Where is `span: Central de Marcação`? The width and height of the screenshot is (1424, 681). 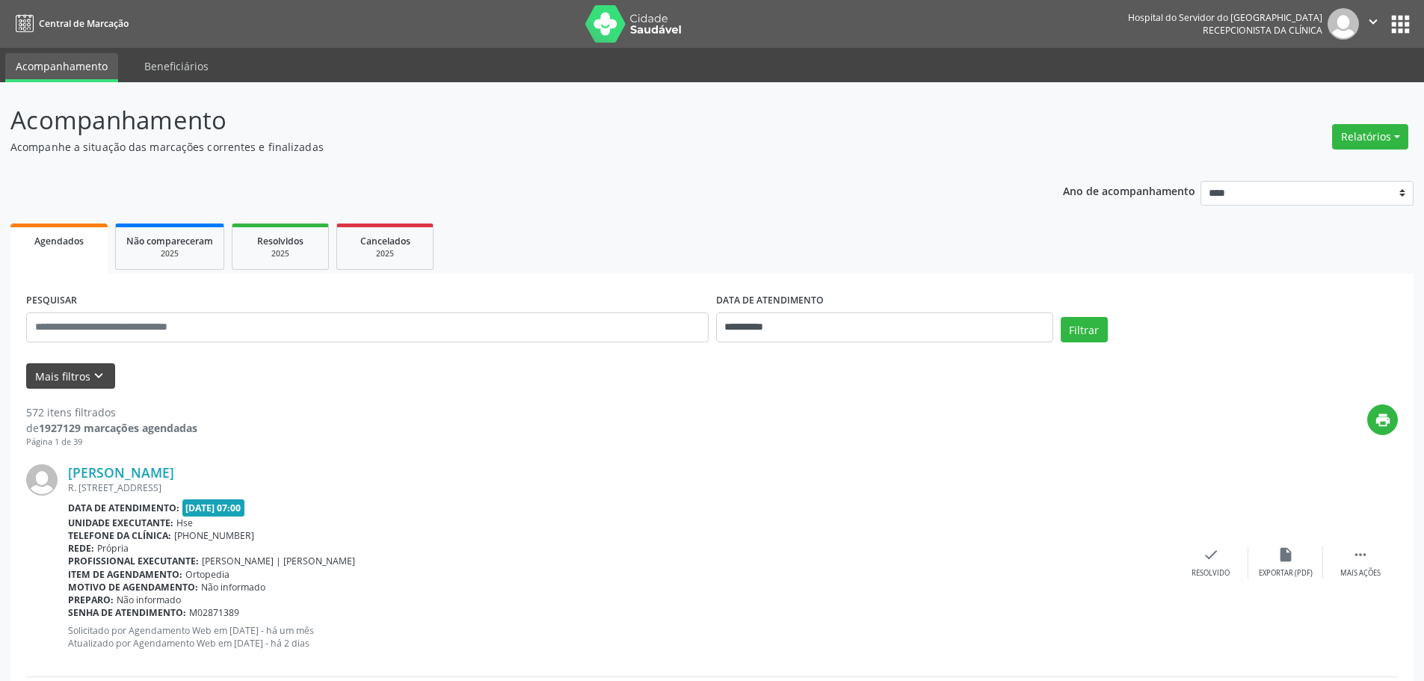
span: Central de Marcação is located at coordinates (84, 23).